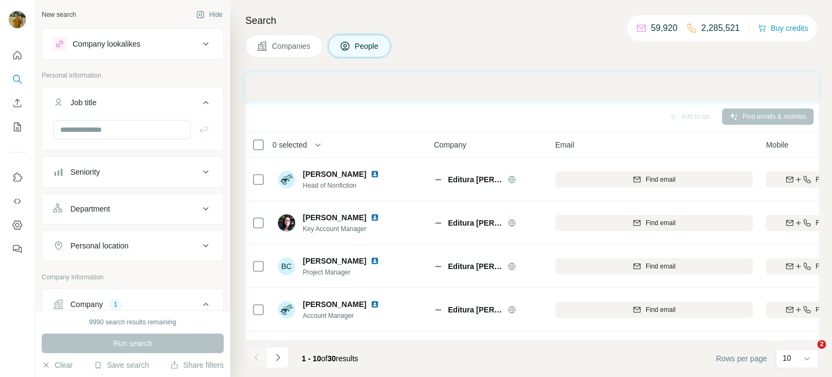  Describe the element at coordinates (133, 44) in the screenshot. I see `button: Company lookalikes` at that location.